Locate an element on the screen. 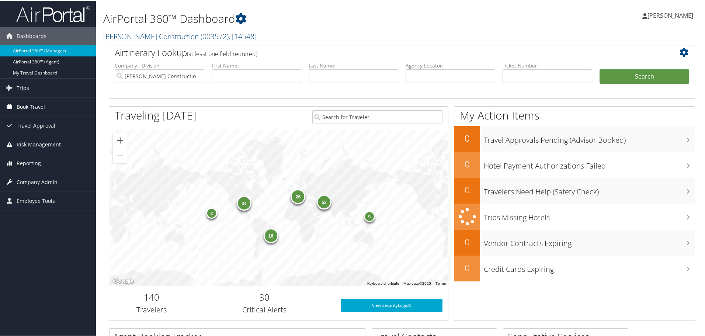  div: 53 is located at coordinates (324, 201).